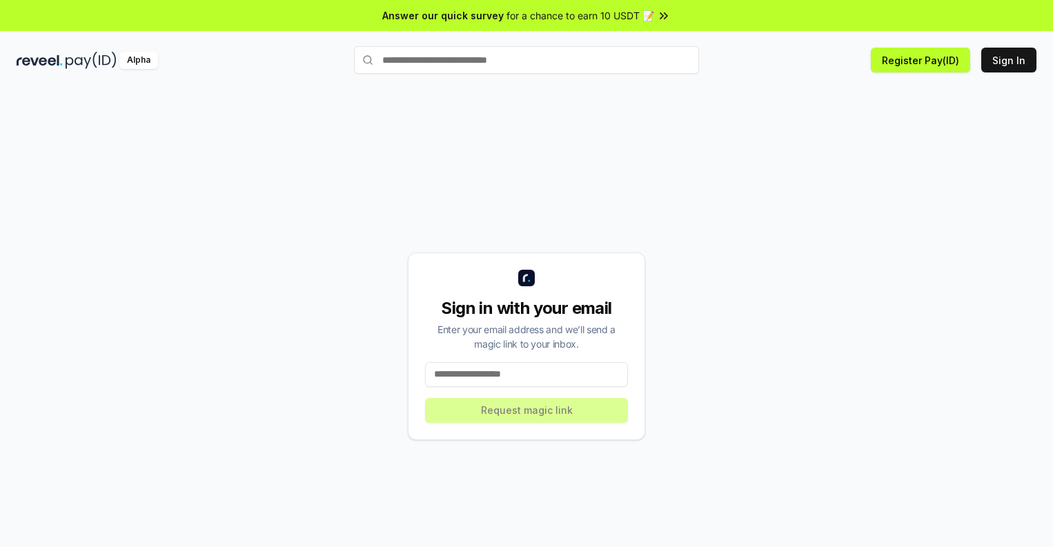 The image size is (1053, 547). What do you see at coordinates (1009, 60) in the screenshot?
I see `button: Sign In` at bounding box center [1009, 60].